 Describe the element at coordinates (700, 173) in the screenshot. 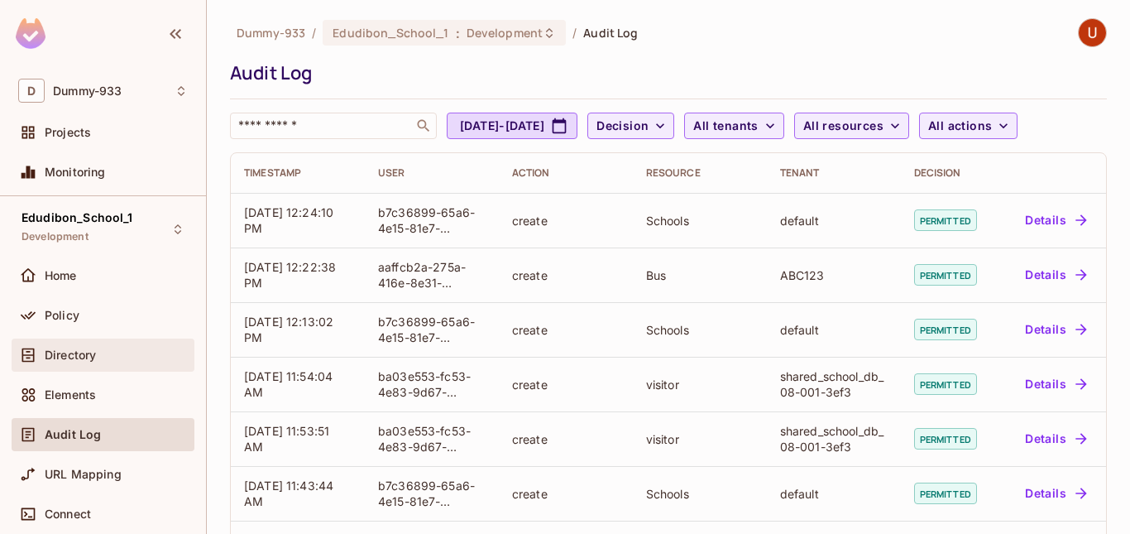

I see `div: Resource` at that location.